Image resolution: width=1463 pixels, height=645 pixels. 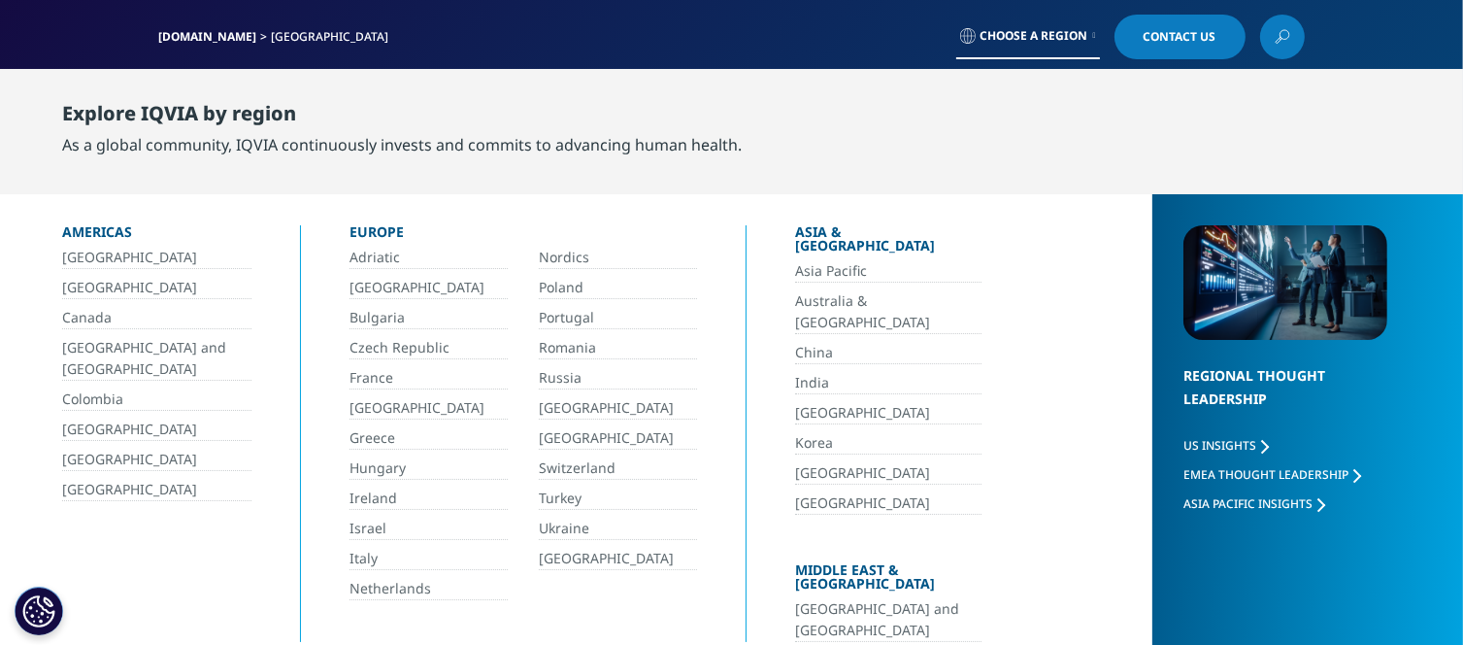 I want to click on a: Czech Republic, so click(x=428, y=348).